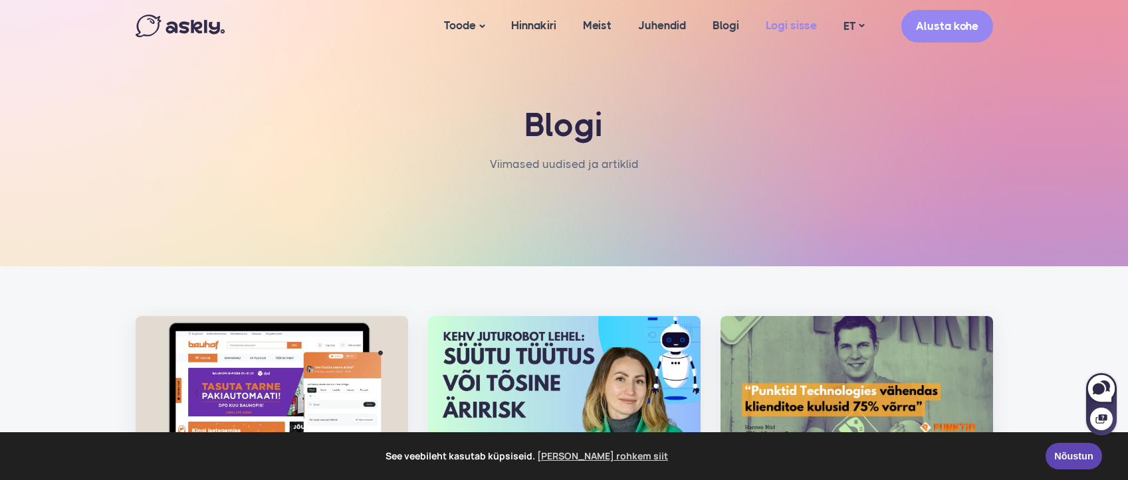 This screenshot has height=480, width=1128. What do you see at coordinates (1073, 457) in the screenshot?
I see `a: Nõustun` at bounding box center [1073, 457].